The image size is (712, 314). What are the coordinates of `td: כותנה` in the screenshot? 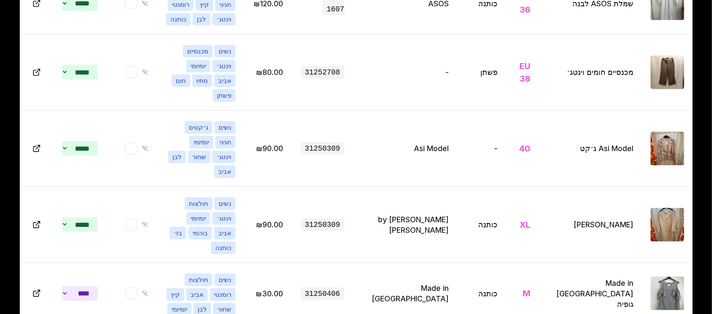 It's located at (482, 224).